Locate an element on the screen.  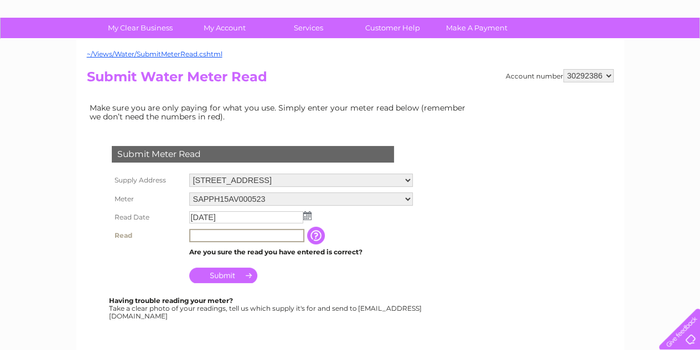
h2: Submit Water Meter Read is located at coordinates (350, 80).